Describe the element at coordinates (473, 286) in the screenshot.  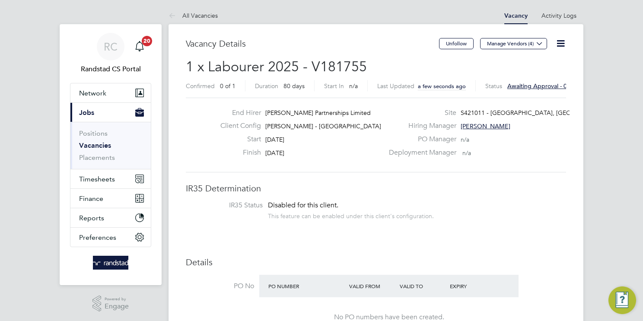
I see `div: Expiry` at that location.